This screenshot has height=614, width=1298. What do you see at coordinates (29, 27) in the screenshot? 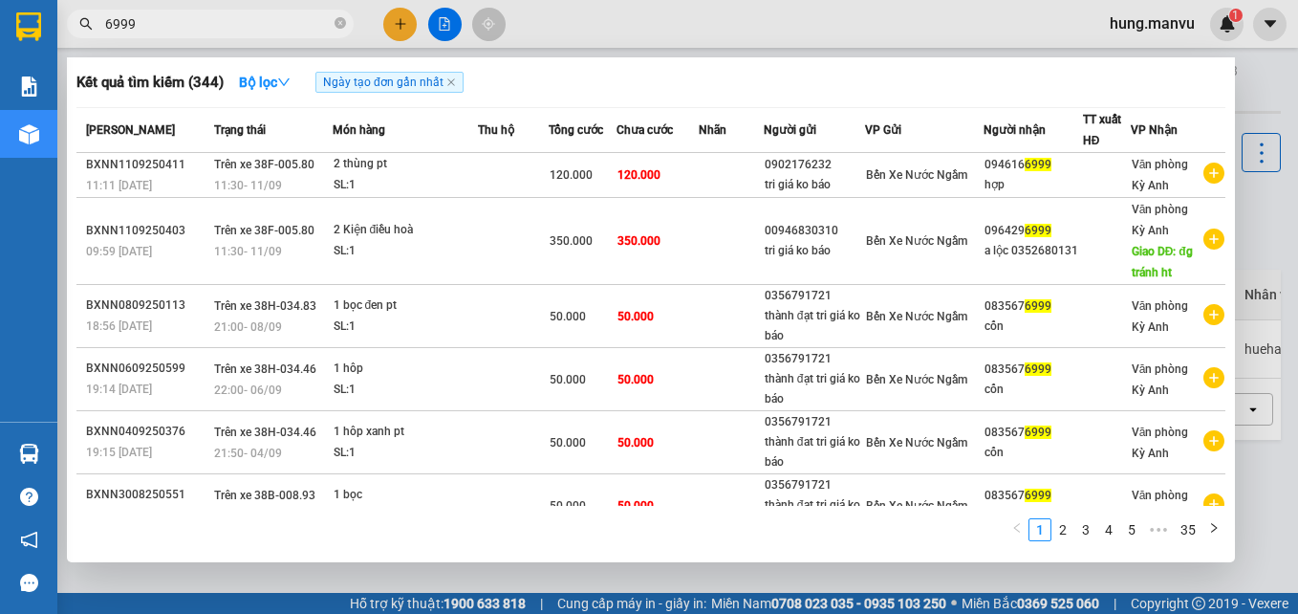
I see `img: logo-vxr` at bounding box center [29, 27].